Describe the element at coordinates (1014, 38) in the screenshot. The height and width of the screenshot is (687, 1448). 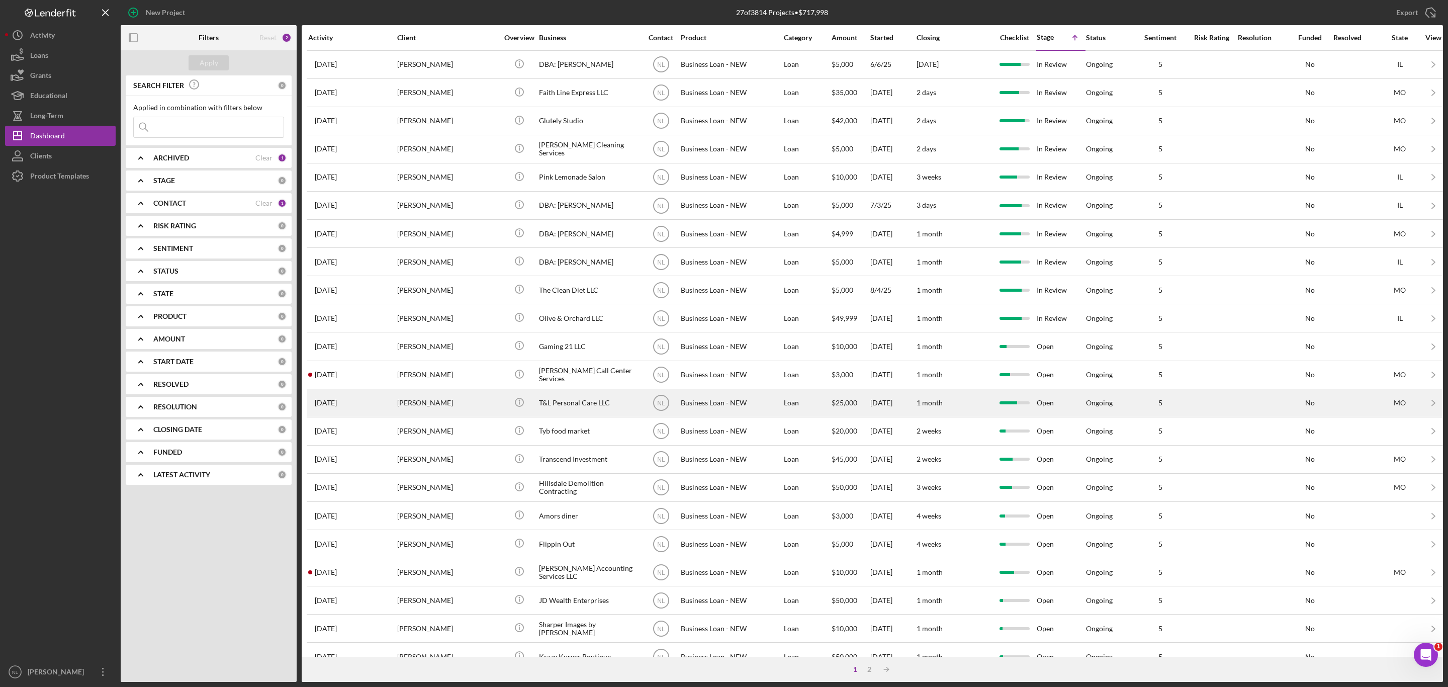
I see `div: Checklist` at that location.